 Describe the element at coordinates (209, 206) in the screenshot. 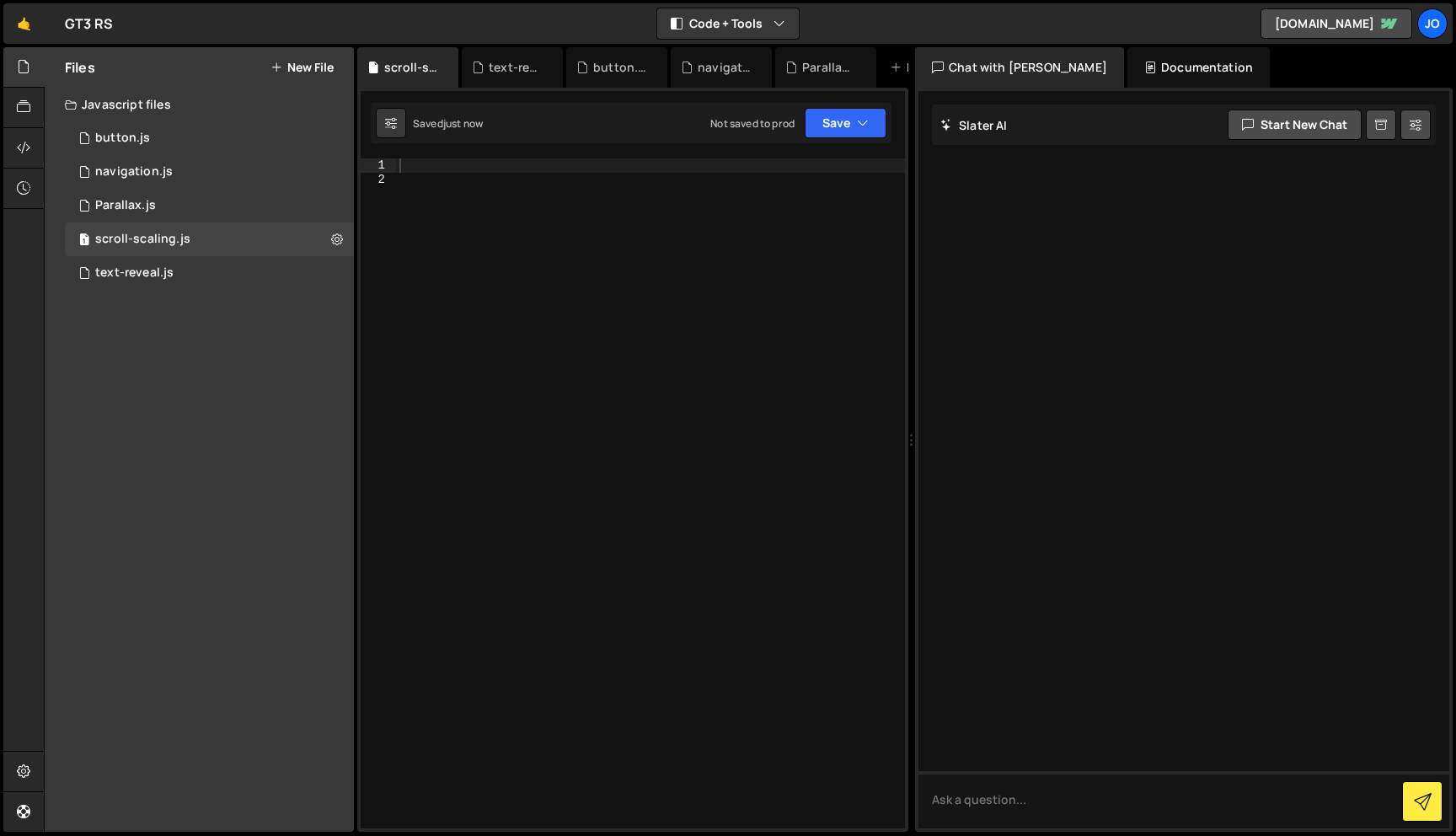

I see `div: 16836/46021.js` at that location.